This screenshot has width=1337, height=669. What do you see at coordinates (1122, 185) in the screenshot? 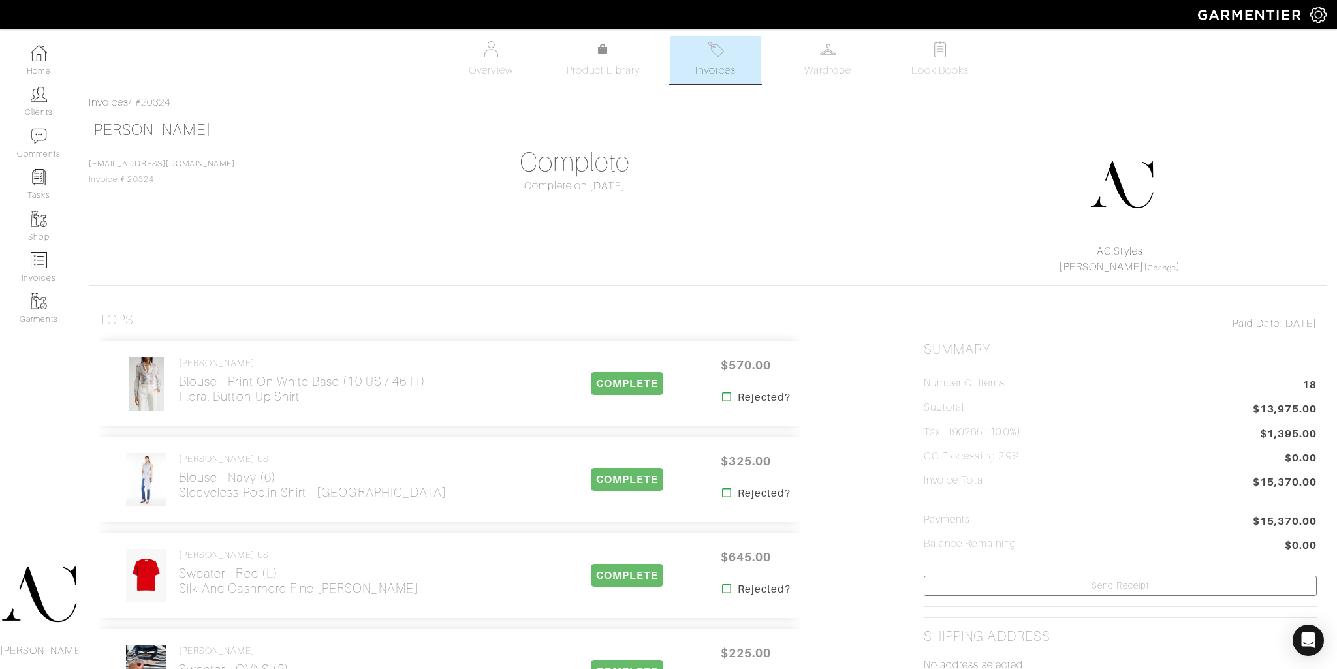
I see `img: DupYt8CPKc6sZyAt3svX5Z74.png` at bounding box center [1122, 185].